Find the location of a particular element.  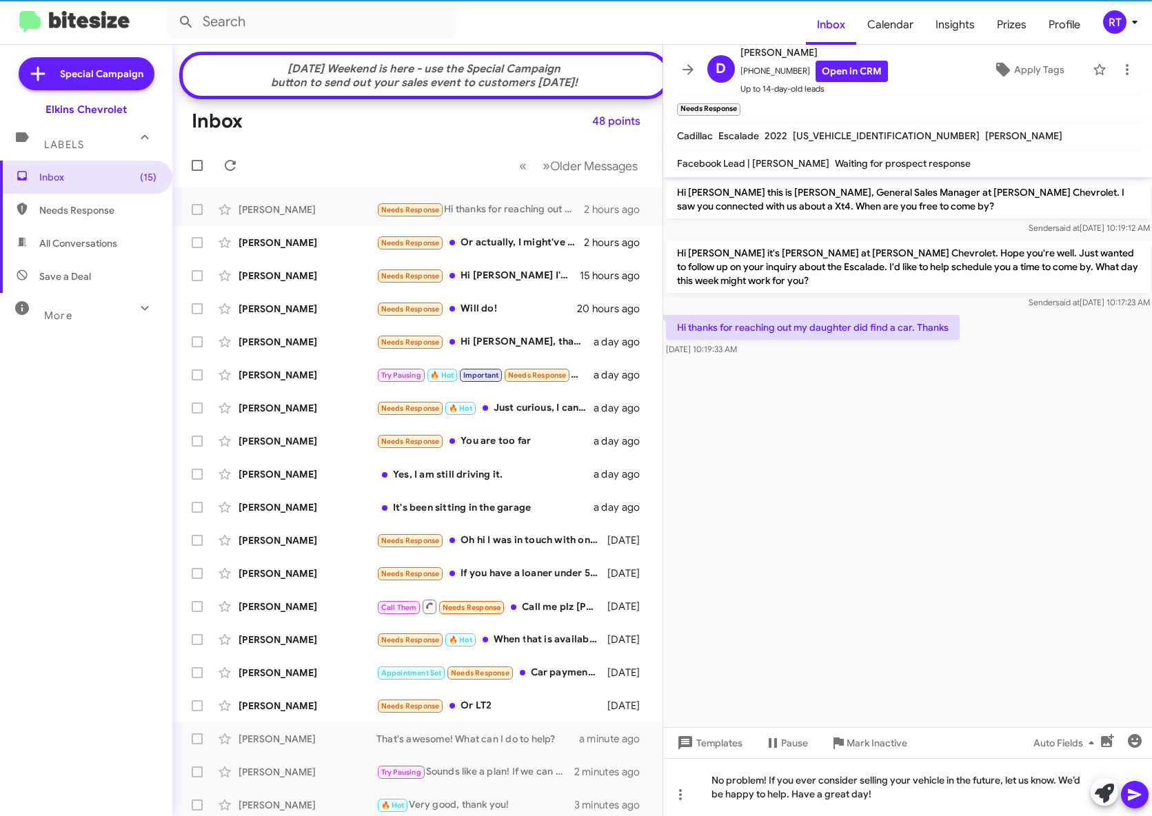

a: Insights is located at coordinates (955, 25).